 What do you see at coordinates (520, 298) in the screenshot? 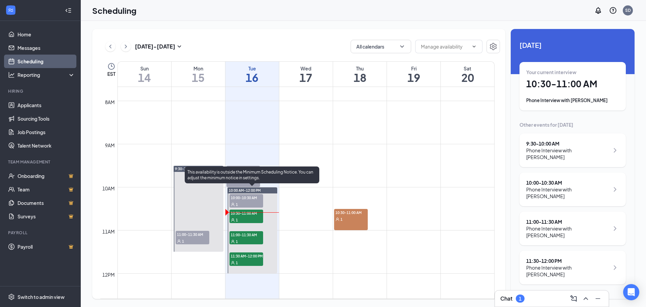
I see `div: 1` at bounding box center [520, 298].